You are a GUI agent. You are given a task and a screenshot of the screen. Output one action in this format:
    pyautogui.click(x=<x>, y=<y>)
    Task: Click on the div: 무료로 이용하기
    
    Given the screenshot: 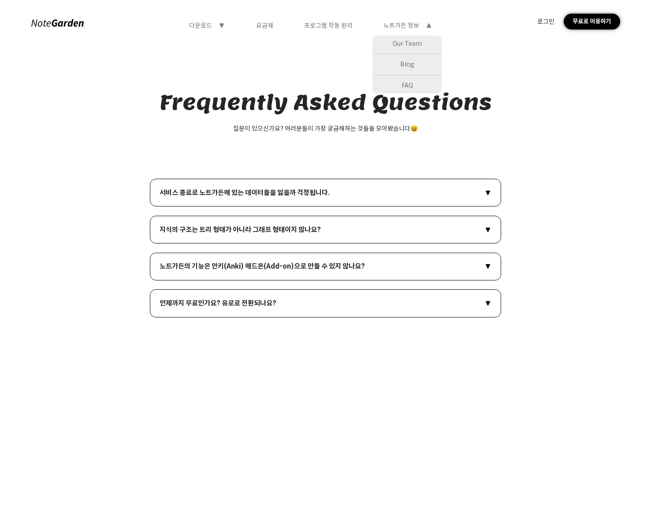 What is the action you would take?
    pyautogui.click(x=592, y=22)
    